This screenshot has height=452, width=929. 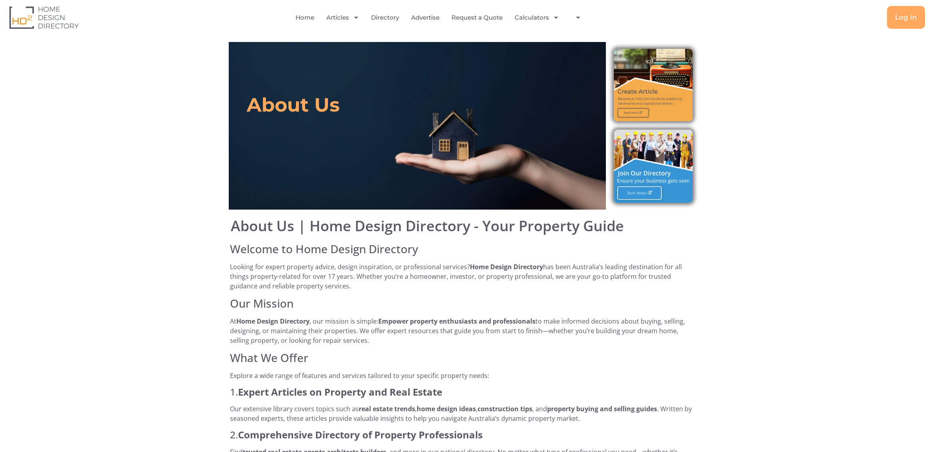 I want to click on h3: Our Mission, so click(x=464, y=303).